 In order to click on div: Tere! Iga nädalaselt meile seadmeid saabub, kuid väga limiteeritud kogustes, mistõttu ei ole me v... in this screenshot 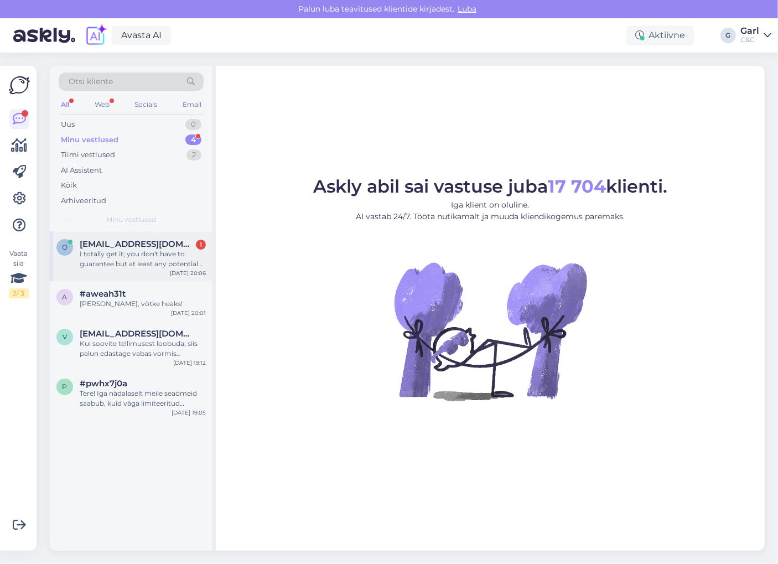, I will do `click(143, 399)`.